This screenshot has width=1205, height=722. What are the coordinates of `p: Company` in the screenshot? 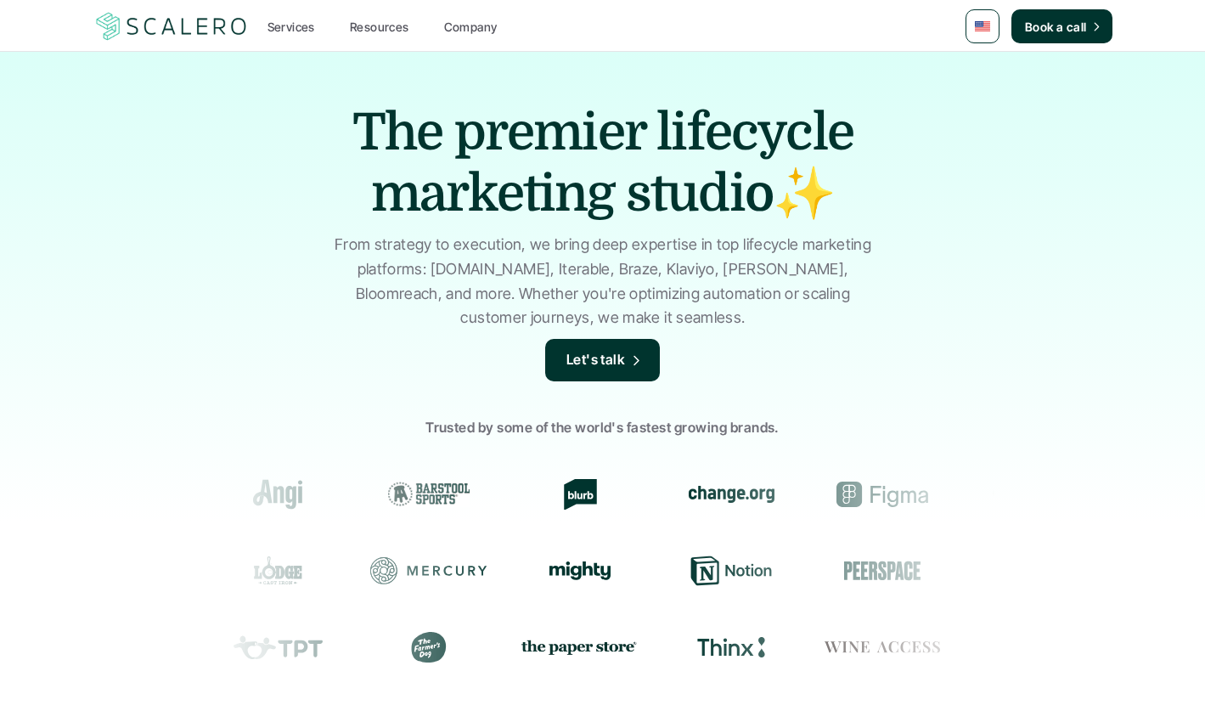 It's located at (470, 26).